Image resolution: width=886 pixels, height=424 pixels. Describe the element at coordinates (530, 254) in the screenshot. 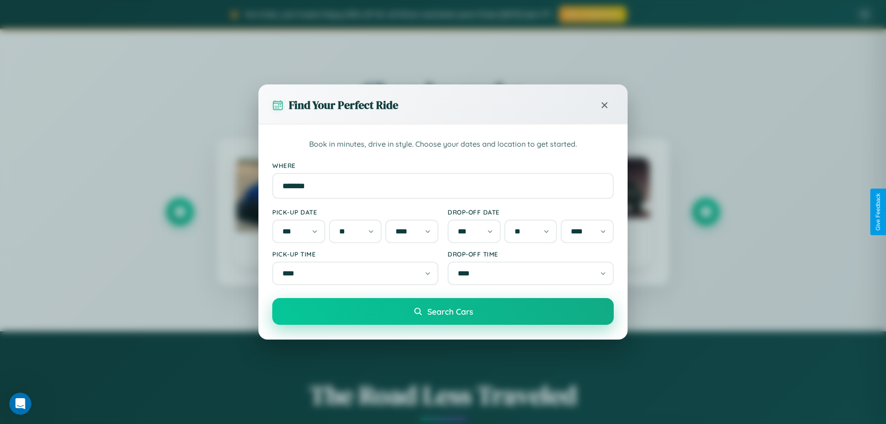

I see `label: Drop-off Time` at that location.